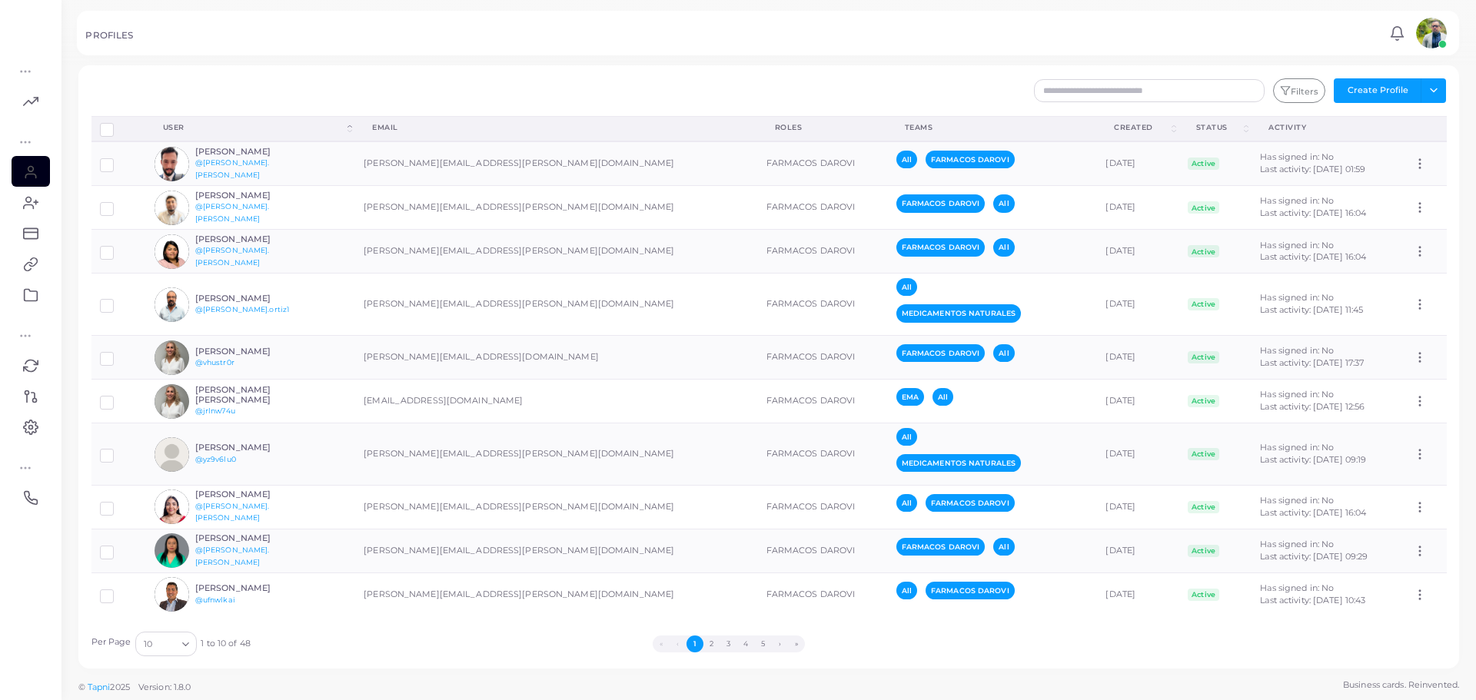 This screenshot has height=700, width=1476. I want to click on button: Go to page 5, so click(762, 644).